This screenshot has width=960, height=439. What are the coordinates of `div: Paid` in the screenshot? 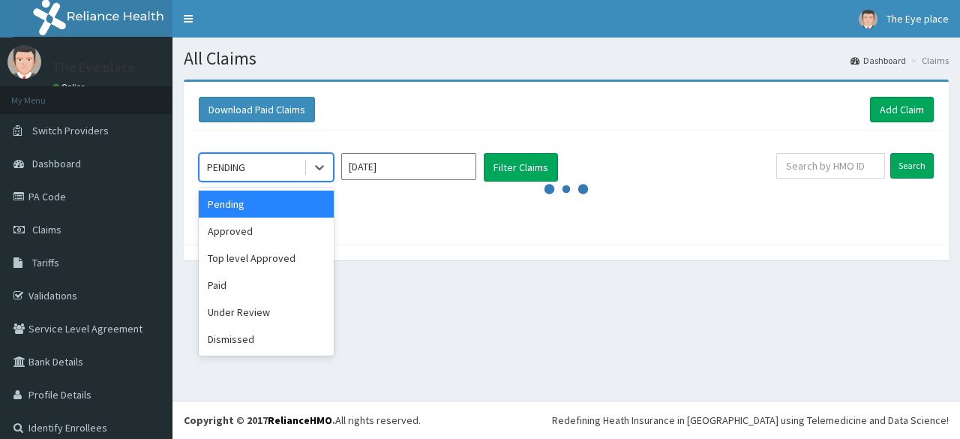 It's located at (266, 285).